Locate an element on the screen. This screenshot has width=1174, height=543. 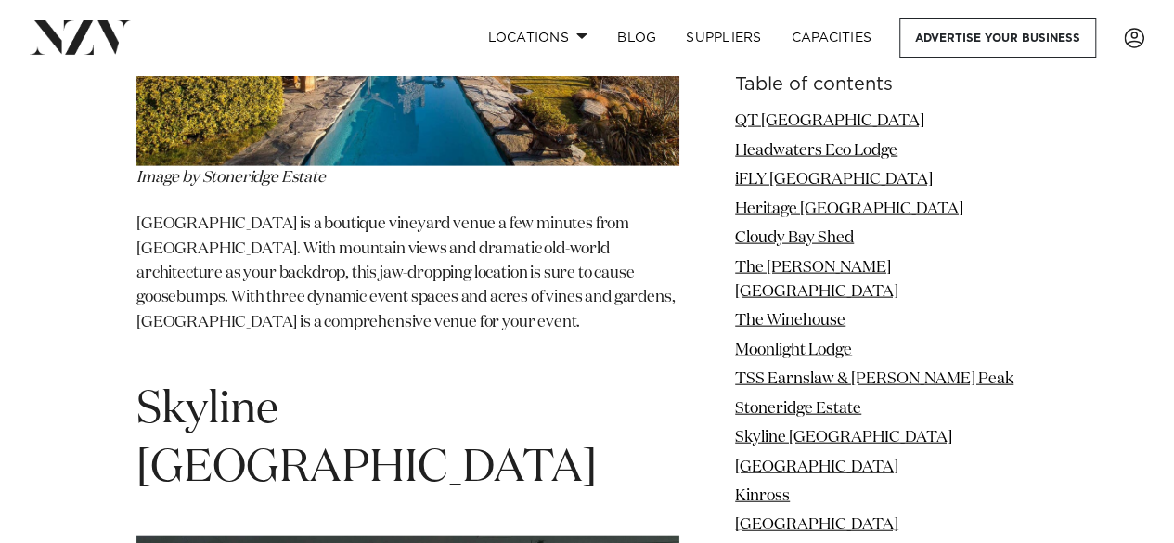
a: Moonlight Lodge is located at coordinates (793, 350).